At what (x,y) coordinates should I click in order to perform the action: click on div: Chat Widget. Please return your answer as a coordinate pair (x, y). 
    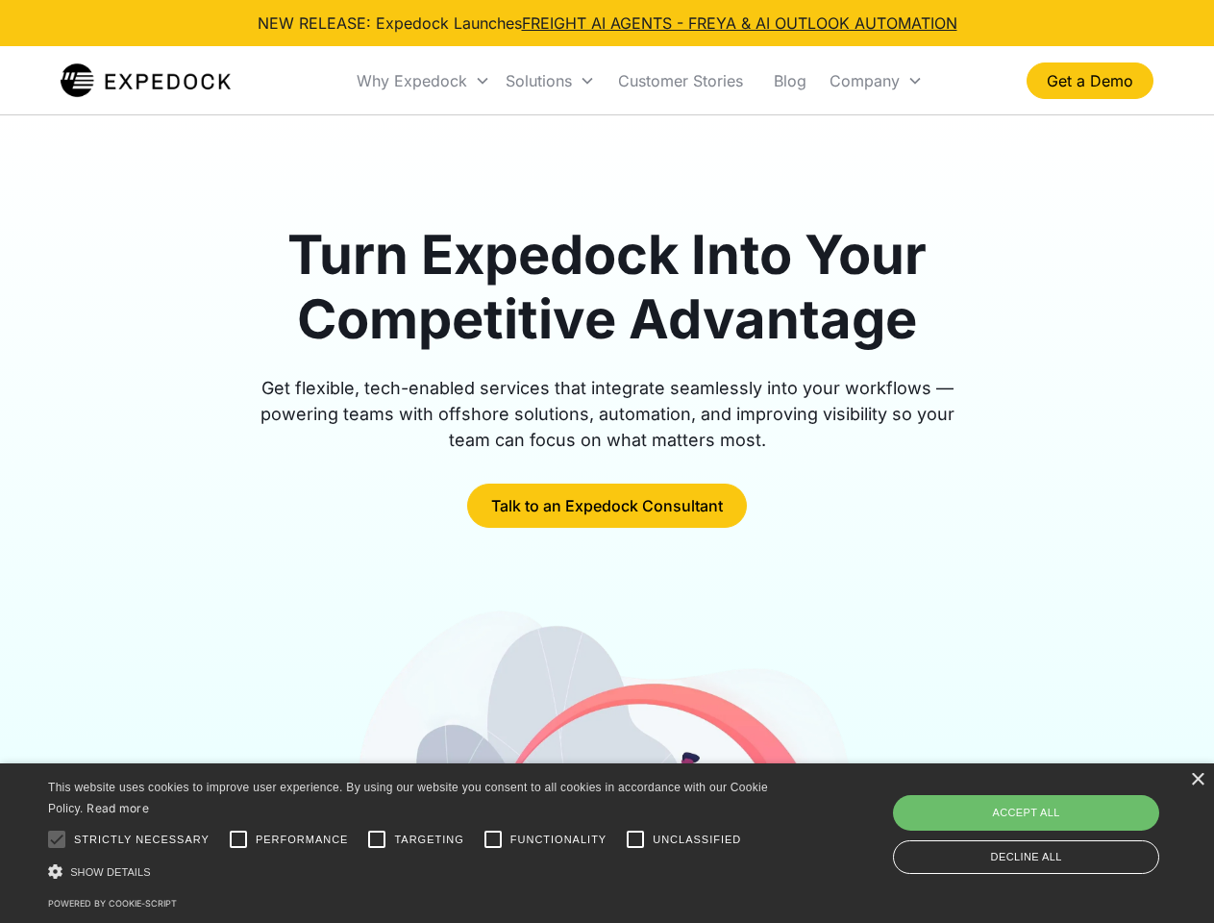
    Looking at the image, I should click on (1054, 819).